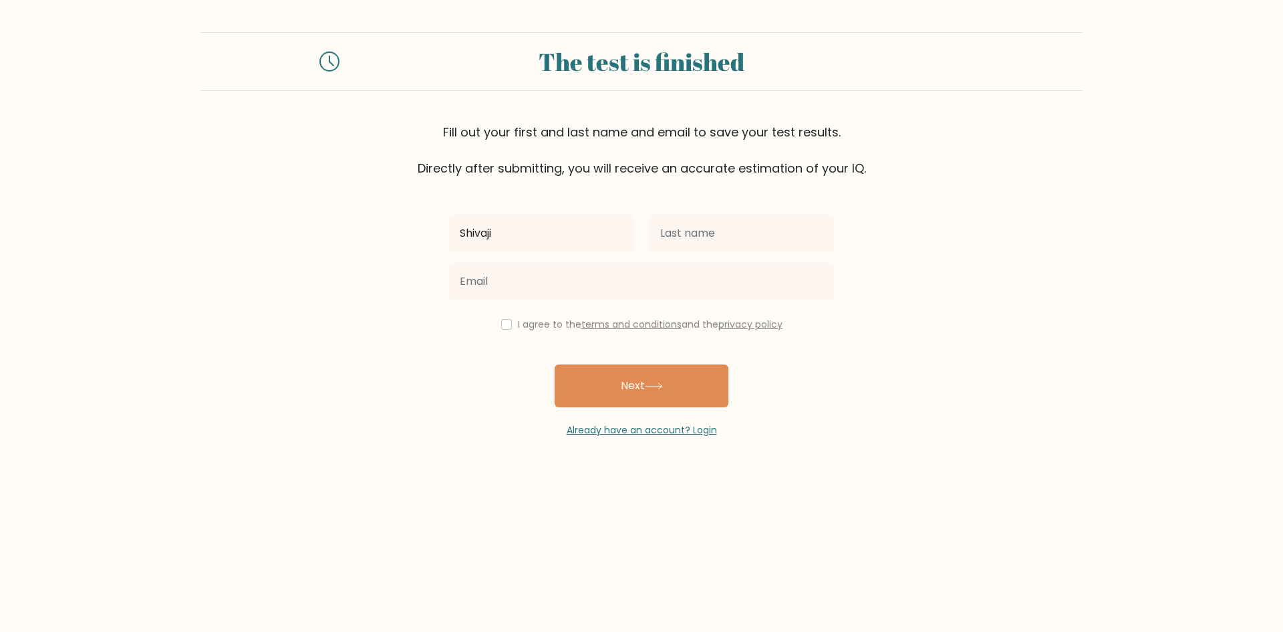 Image resolution: width=1283 pixels, height=632 pixels. I want to click on input: Email, so click(642, 281).